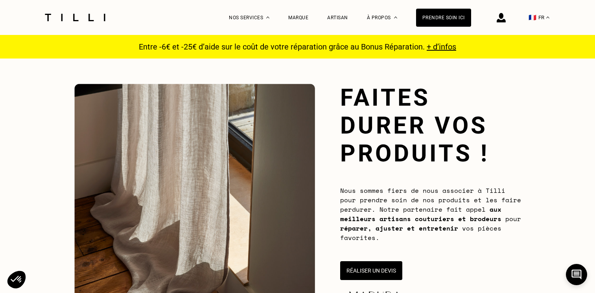  I want to click on span: Nous sommes fiers de nous associer à Tilli pour prendre soin de nos produits et les faire perdure..., so click(431, 214).